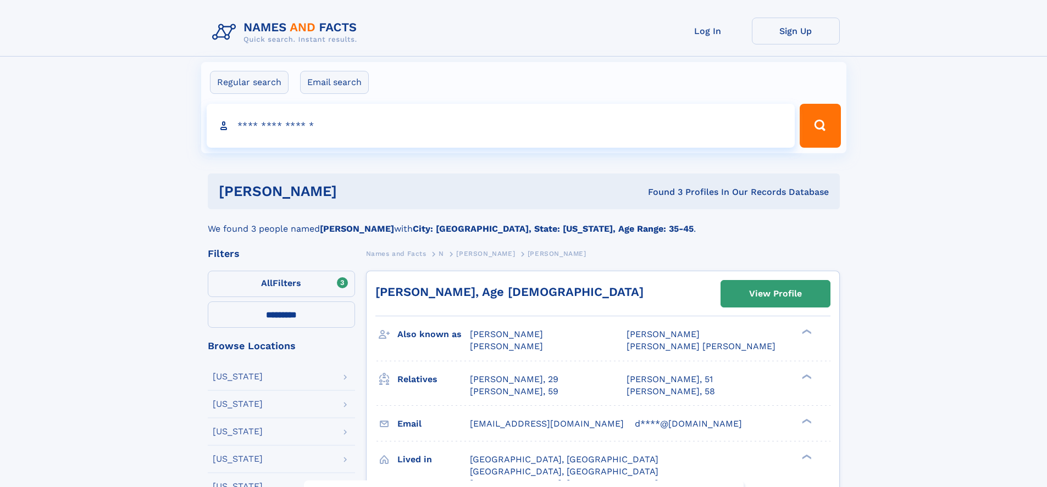 The width and height of the screenshot is (1047, 487). What do you see at coordinates (796, 31) in the screenshot?
I see `a: Sign Up` at bounding box center [796, 31].